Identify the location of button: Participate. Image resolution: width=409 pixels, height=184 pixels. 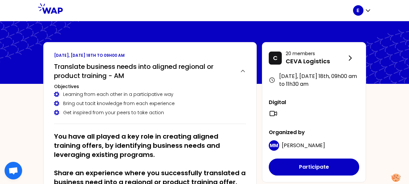
(314, 167).